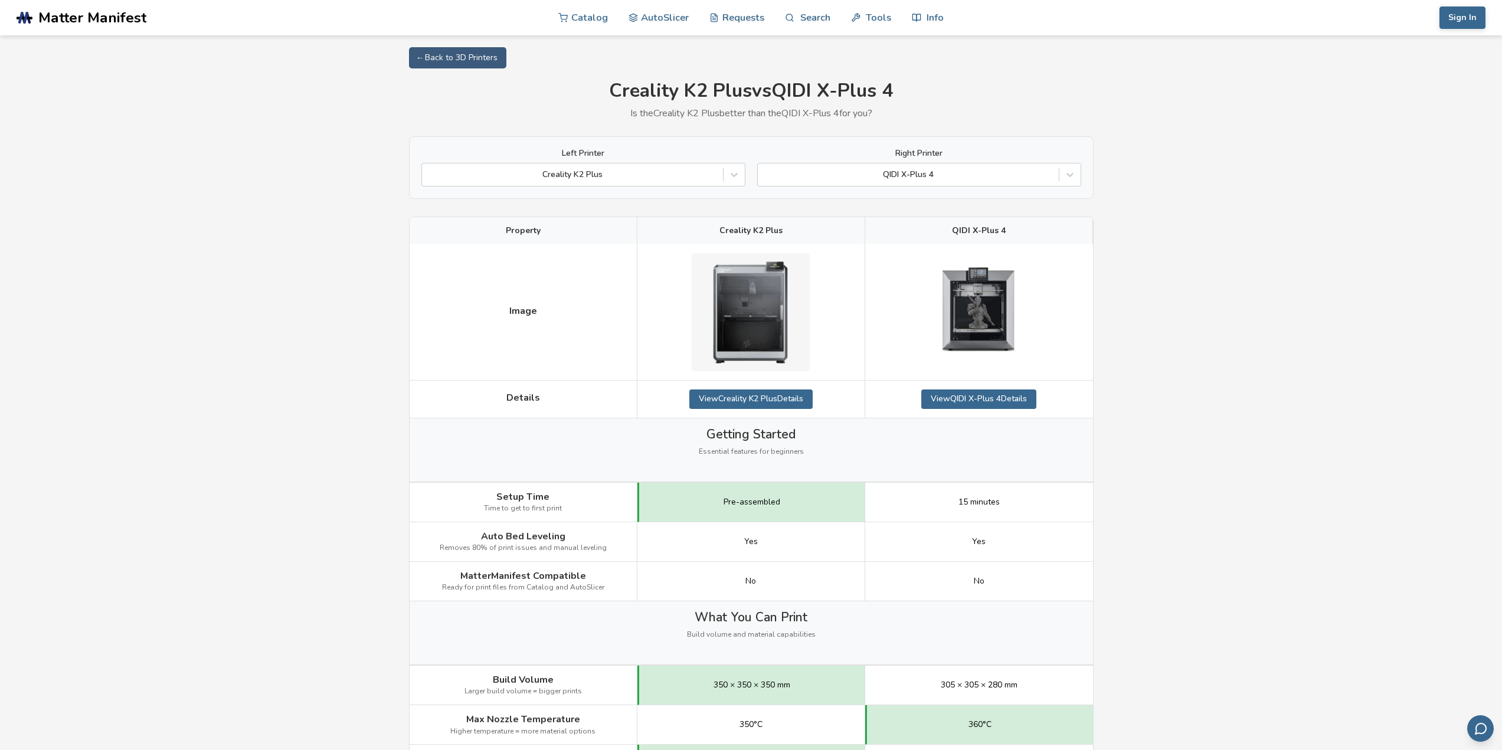 Image resolution: width=1502 pixels, height=750 pixels. Describe the element at coordinates (523, 398) in the screenshot. I see `span: Details` at that location.